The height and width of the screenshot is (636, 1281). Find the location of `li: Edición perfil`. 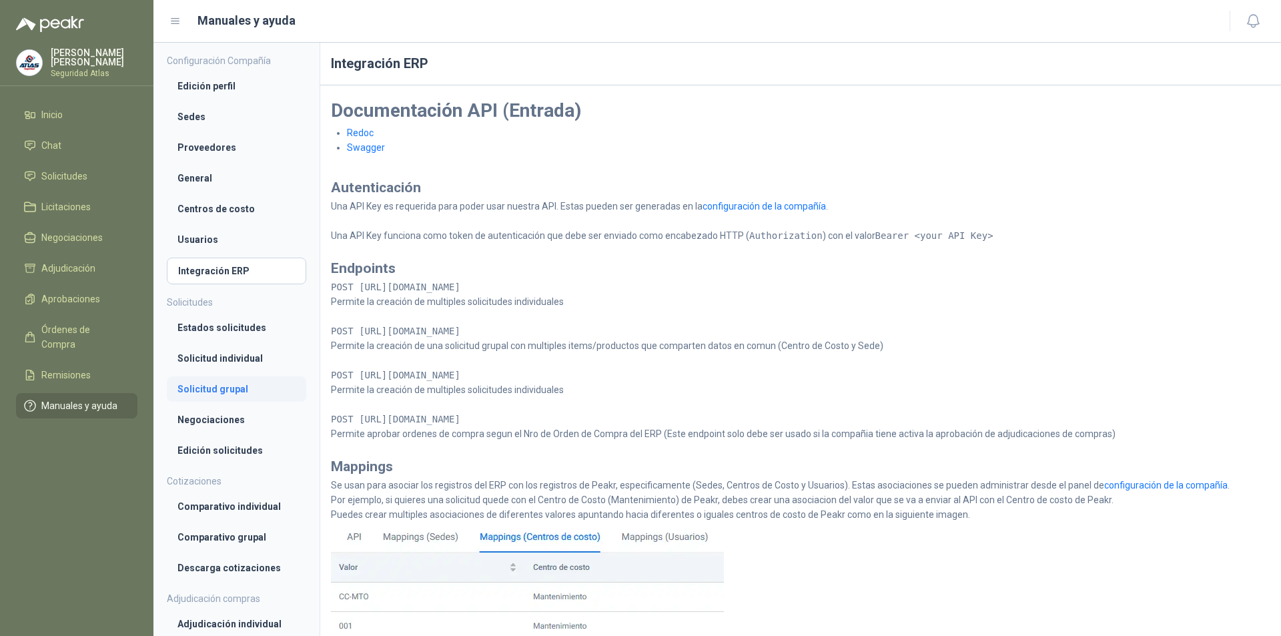

li: Edición perfil is located at coordinates (236, 86).